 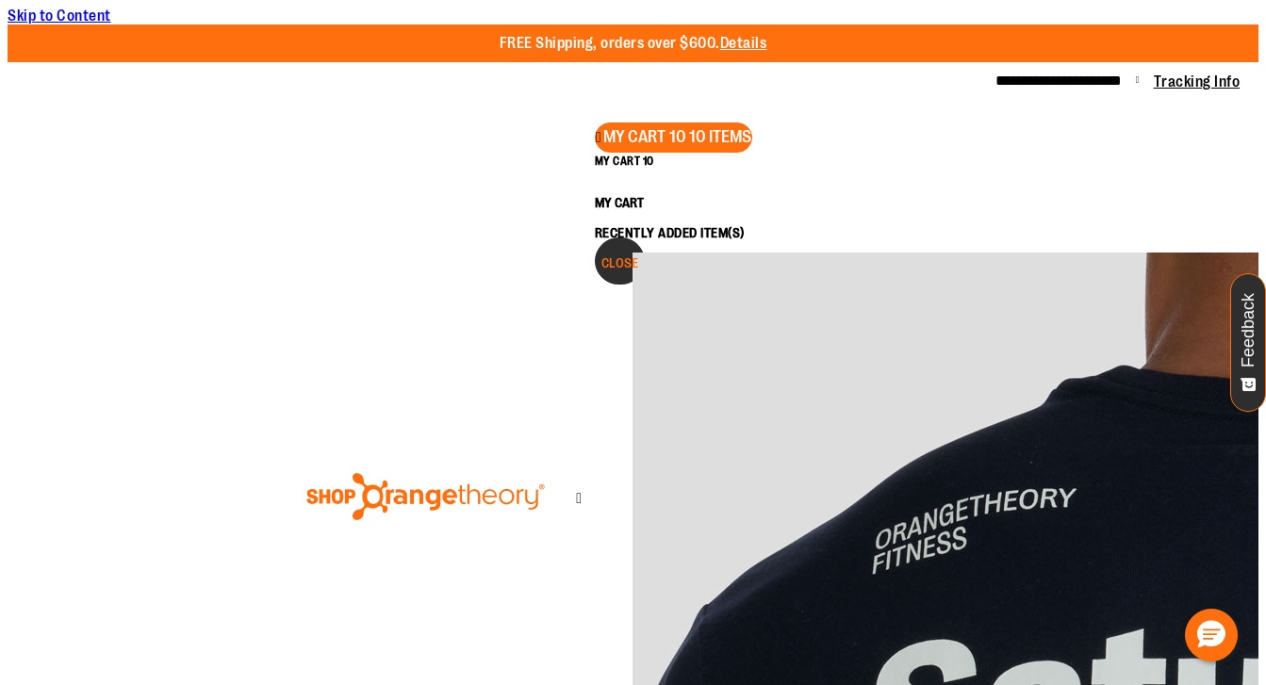 What do you see at coordinates (619, 263) in the screenshot?
I see `span: Close` at bounding box center [619, 263].